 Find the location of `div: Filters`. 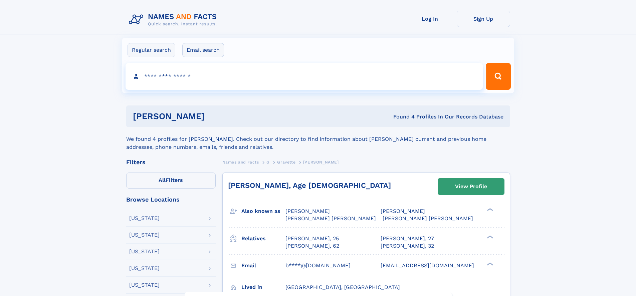

div: Filters is located at coordinates (171, 162).